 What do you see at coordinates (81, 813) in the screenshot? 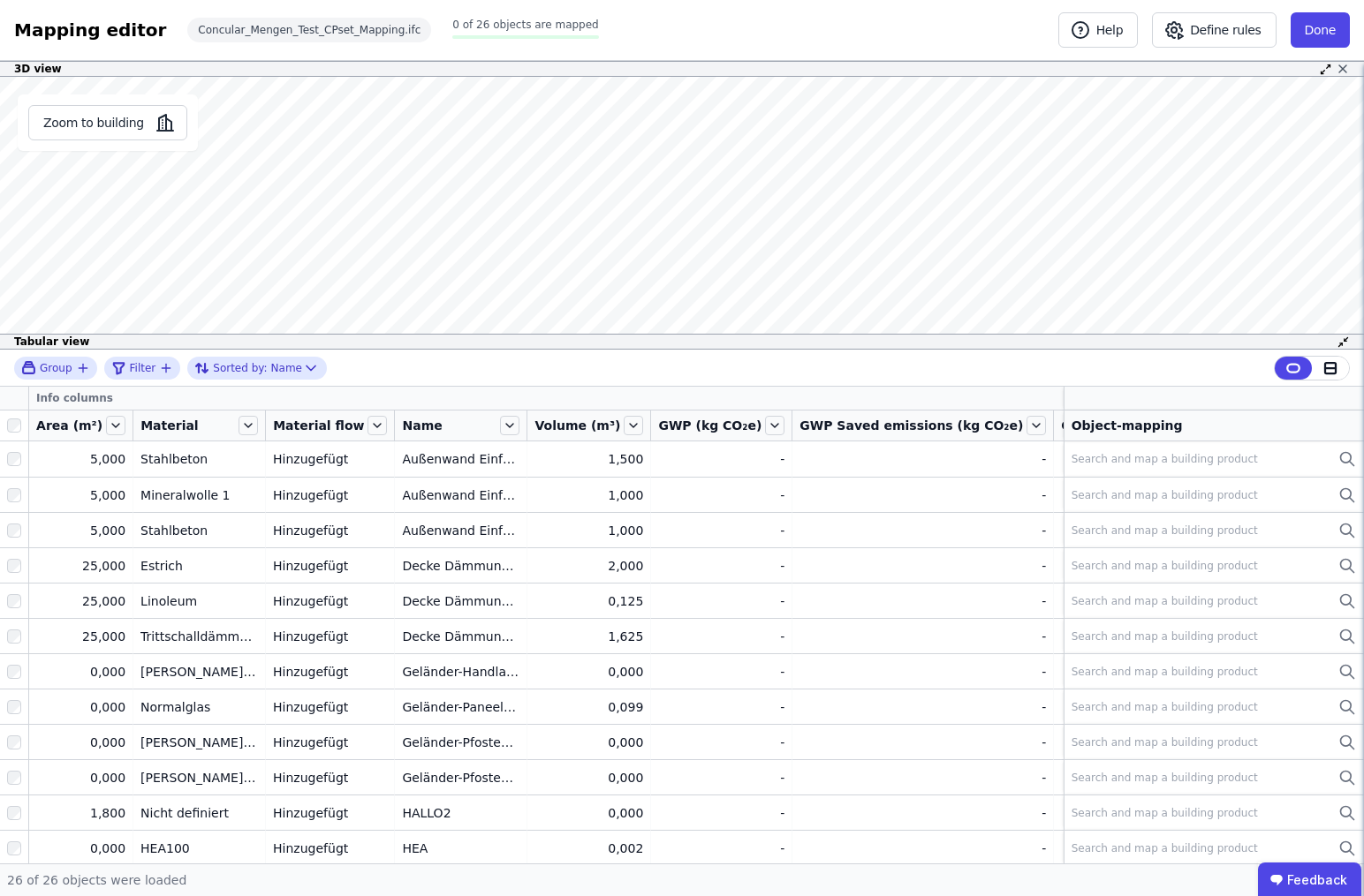
I see `div: 1,800` at bounding box center [81, 813].